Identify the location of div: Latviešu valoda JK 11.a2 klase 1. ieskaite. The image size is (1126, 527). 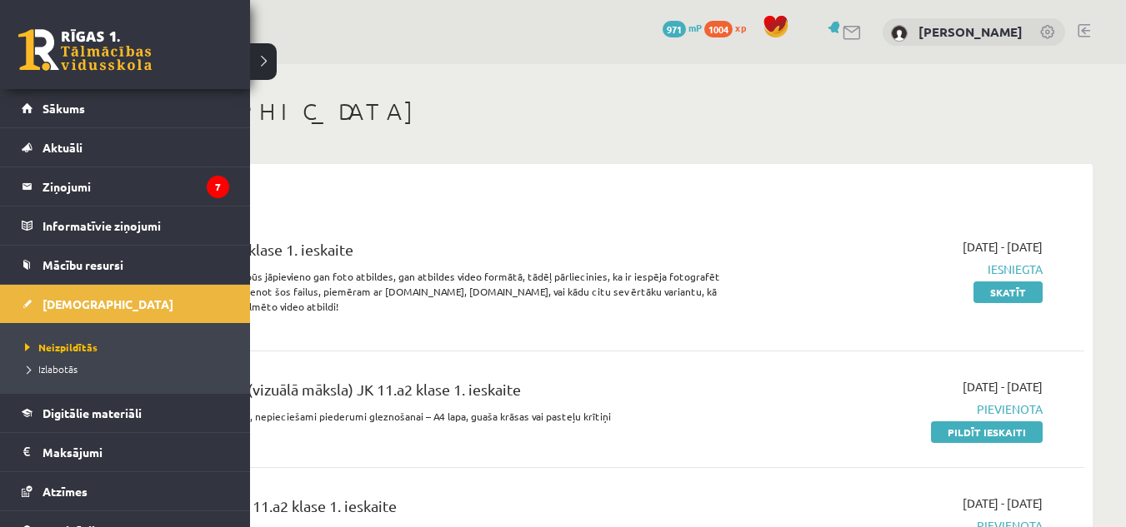
(427, 510).